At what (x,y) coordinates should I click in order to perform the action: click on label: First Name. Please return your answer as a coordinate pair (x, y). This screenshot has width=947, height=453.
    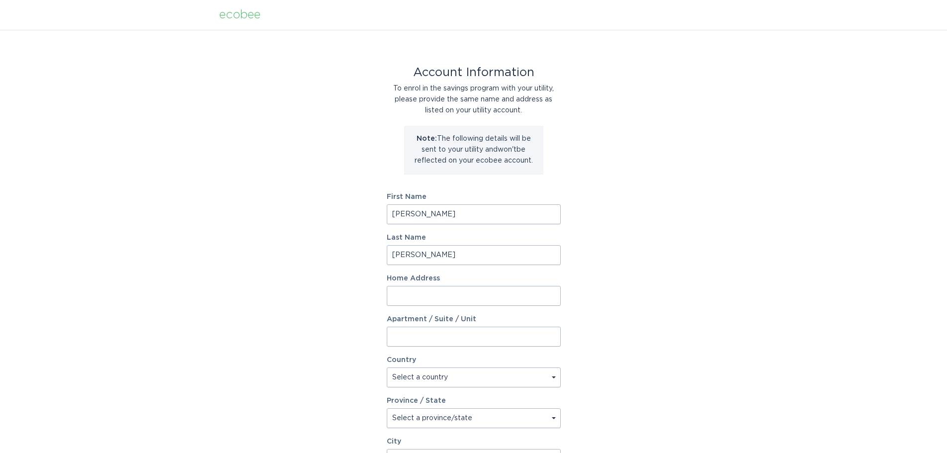
    Looking at the image, I should click on (474, 197).